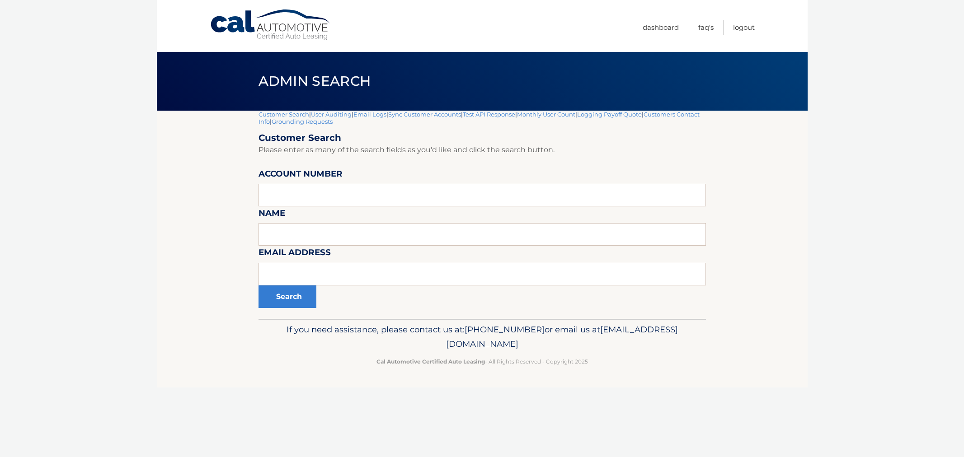 Image resolution: width=964 pixels, height=457 pixels. I want to click on a: Cal Automotive, so click(271, 25).